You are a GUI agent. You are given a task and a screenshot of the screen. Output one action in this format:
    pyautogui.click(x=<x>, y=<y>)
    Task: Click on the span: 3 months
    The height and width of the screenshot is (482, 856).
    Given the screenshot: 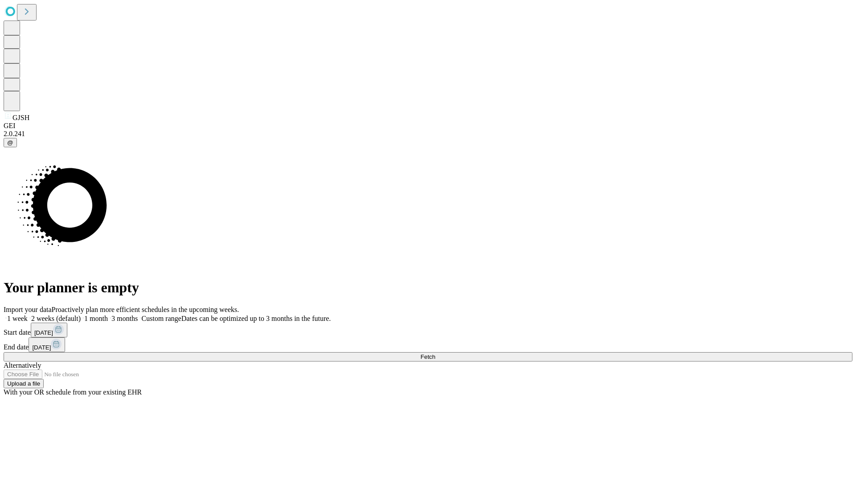 What is the action you would take?
    pyautogui.click(x=124, y=318)
    